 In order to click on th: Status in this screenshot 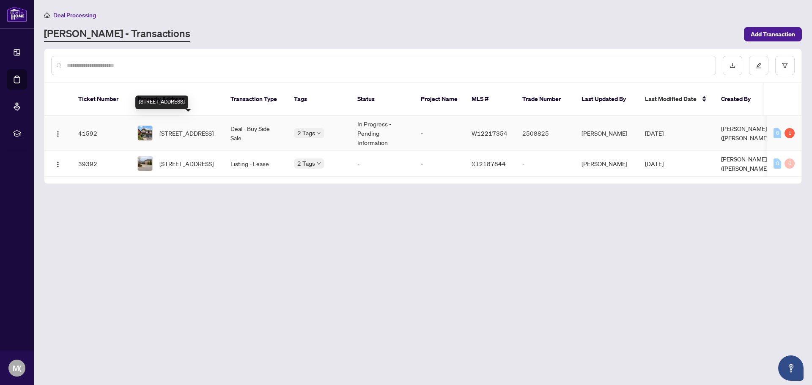, I will do `click(382, 99)`.